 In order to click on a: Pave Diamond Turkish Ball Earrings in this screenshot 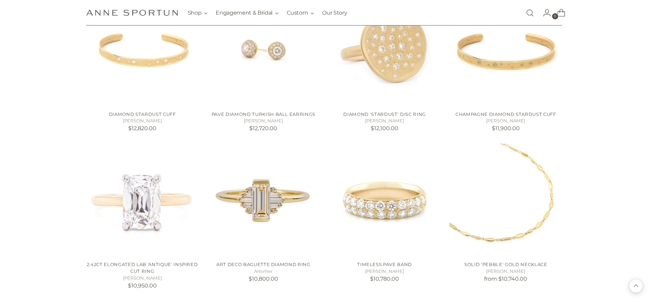, I will do `click(263, 114)`.